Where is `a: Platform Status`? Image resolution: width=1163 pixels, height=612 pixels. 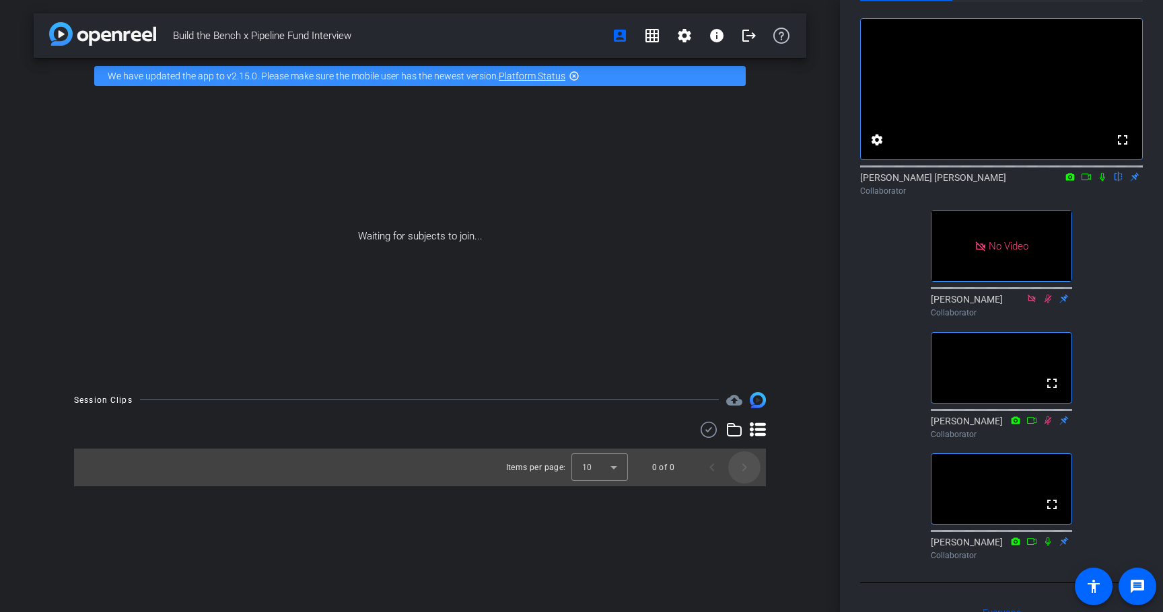
a: Platform Status is located at coordinates (531, 76).